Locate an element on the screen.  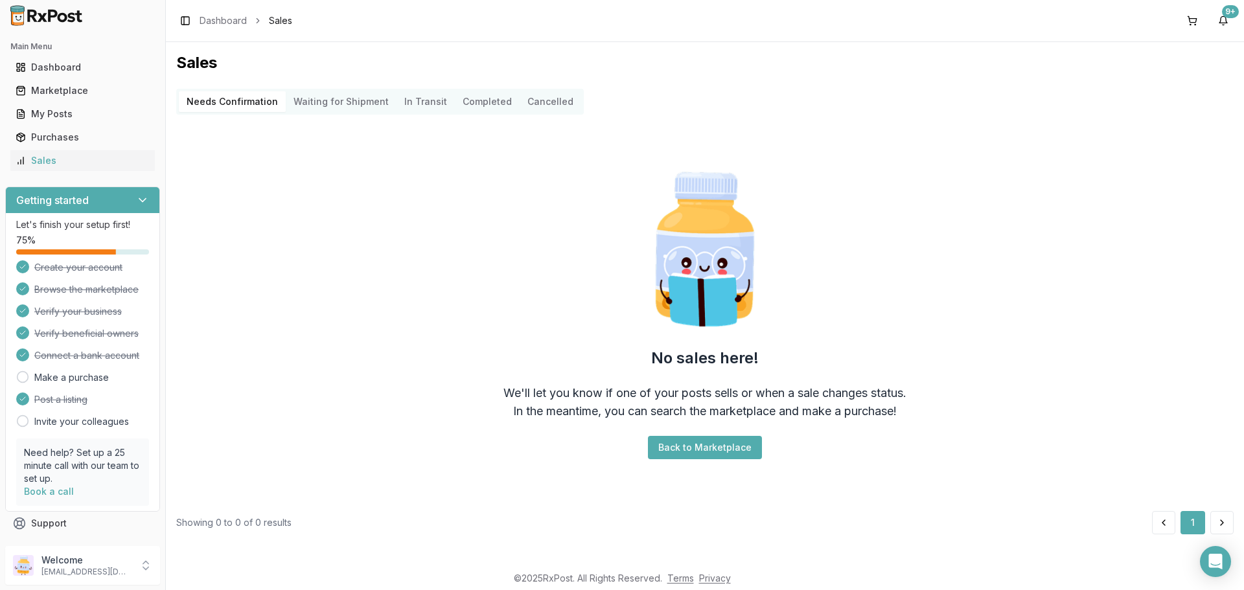
a: Purchases is located at coordinates (82, 137).